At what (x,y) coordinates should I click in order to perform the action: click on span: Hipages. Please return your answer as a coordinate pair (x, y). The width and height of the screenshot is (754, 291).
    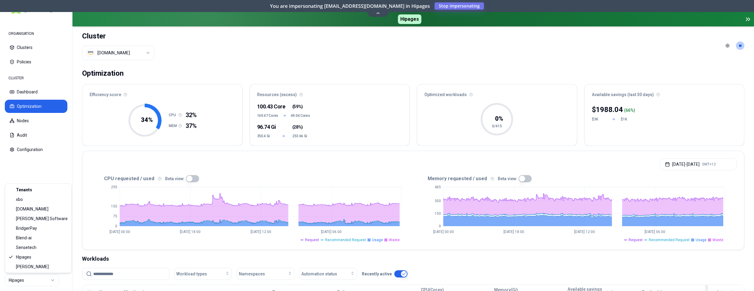
    Looking at the image, I should click on (23, 257).